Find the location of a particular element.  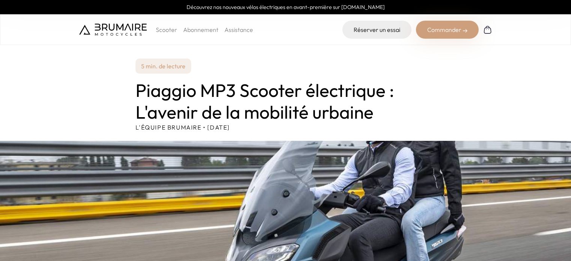

div: Commander is located at coordinates (447, 30).